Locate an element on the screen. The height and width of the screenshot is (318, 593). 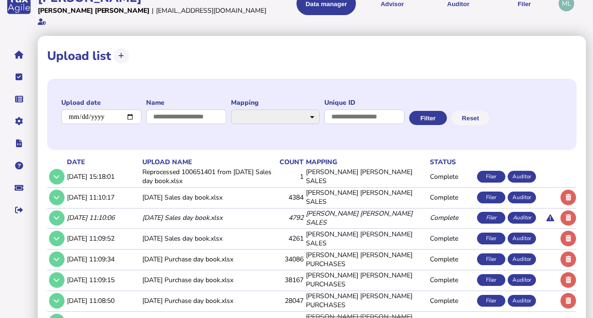
h1: Upload list is located at coordinates (79, 56).